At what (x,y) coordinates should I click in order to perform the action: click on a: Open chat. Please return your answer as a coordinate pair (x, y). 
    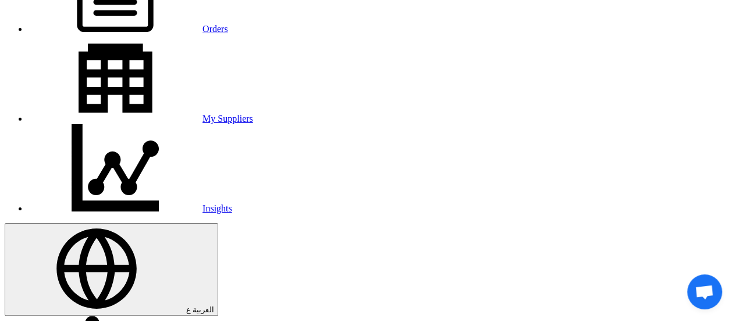
    Looking at the image, I should click on (705, 292).